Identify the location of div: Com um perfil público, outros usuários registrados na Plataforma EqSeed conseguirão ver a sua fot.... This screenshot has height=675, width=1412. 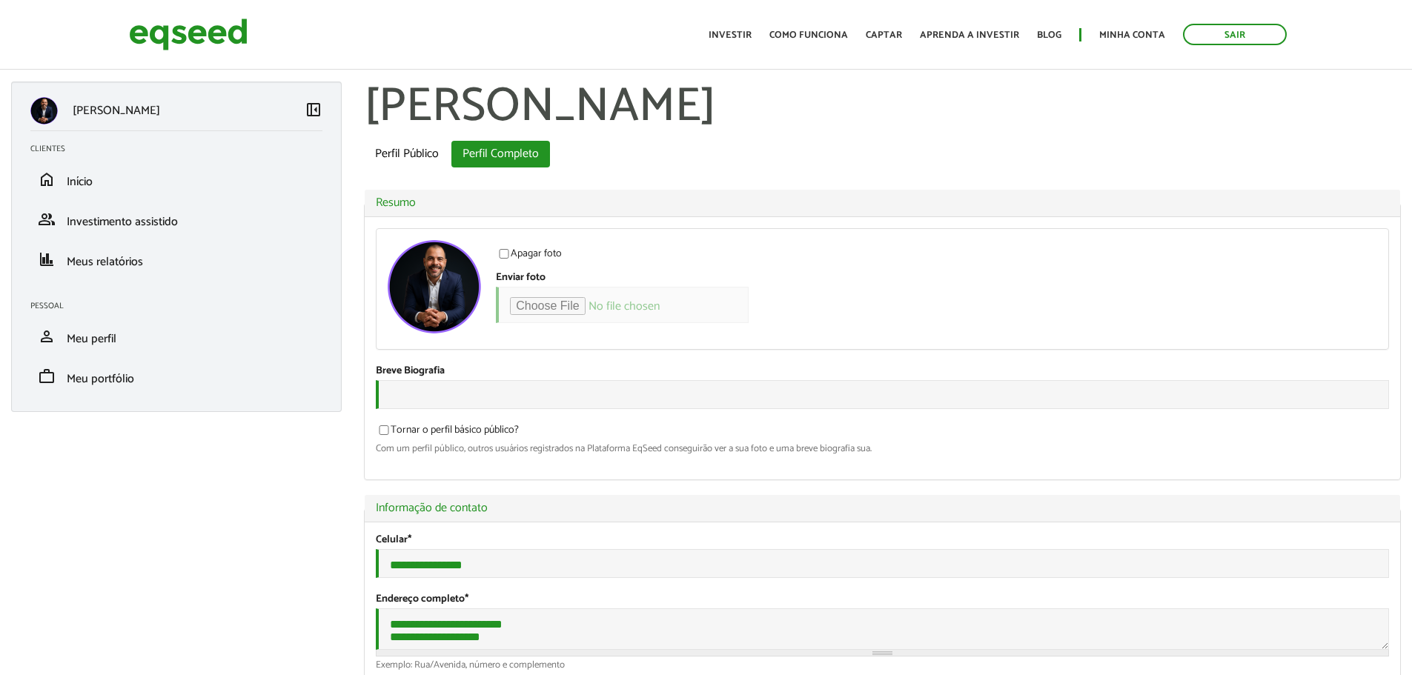
(882, 448).